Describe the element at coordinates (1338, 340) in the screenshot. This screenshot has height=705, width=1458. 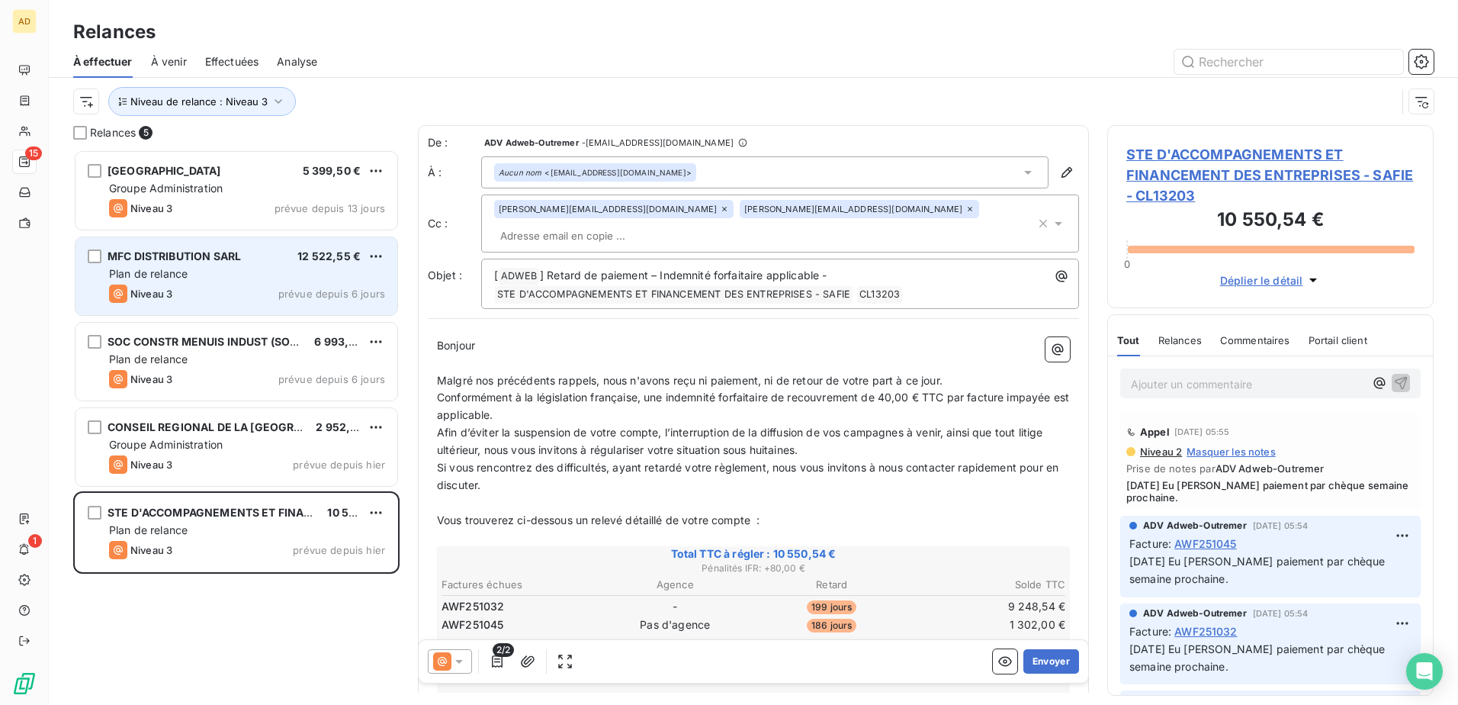
I see `span: Portail client` at that location.